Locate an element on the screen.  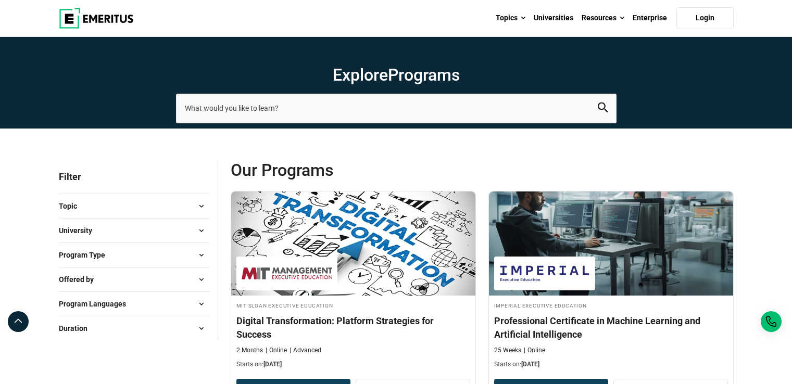
button: search is located at coordinates (603, 108).